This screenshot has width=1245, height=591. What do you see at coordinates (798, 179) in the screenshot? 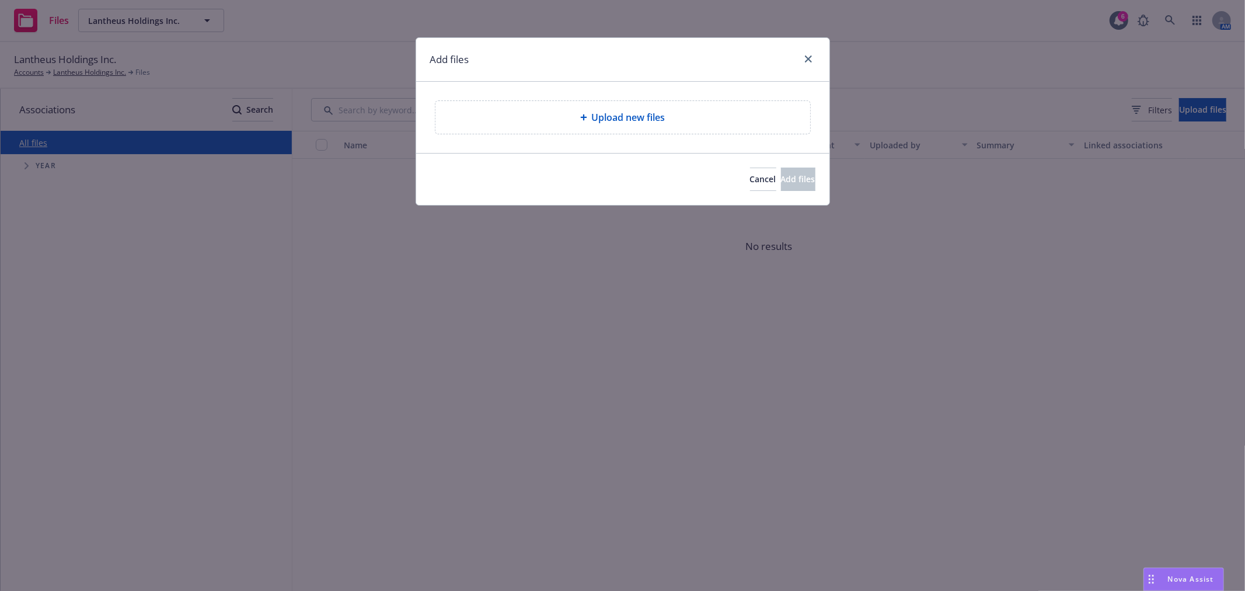
I see `button: Add files` at bounding box center [798, 179].